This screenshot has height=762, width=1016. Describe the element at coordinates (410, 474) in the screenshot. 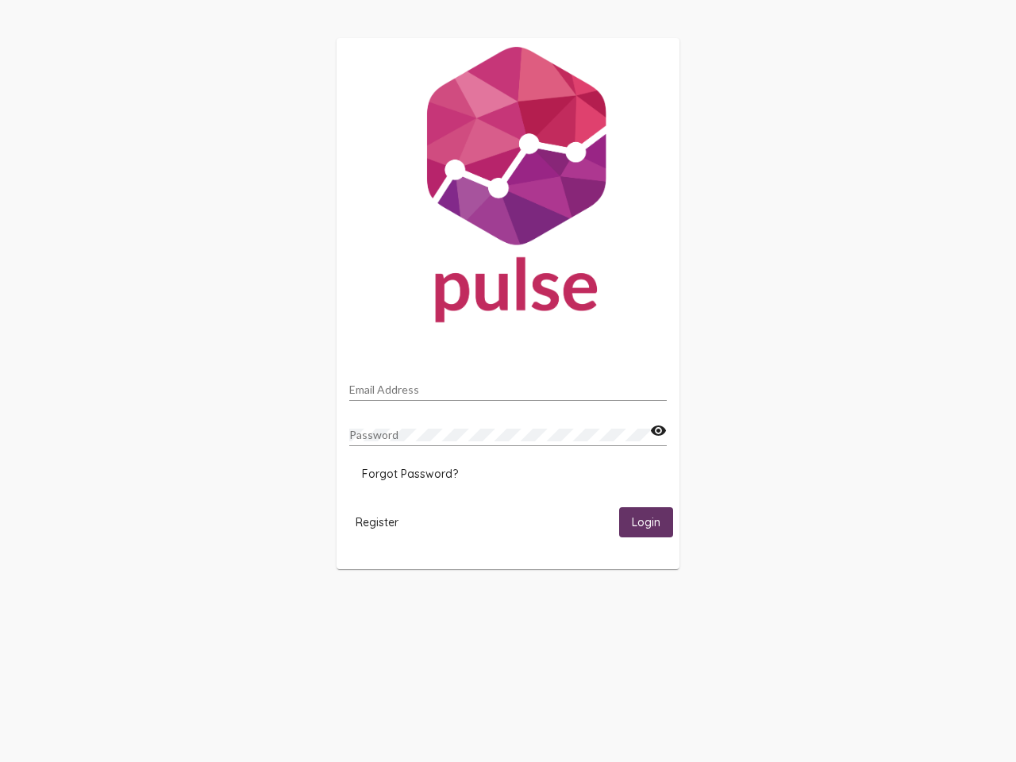

I see `span: Forgot Password?` at that location.